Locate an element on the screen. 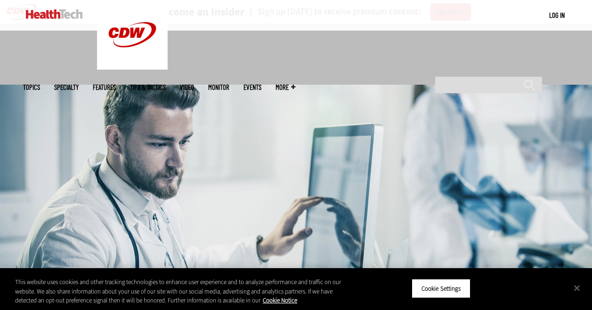 The height and width of the screenshot is (310, 592). div: User menu is located at coordinates (557, 15).